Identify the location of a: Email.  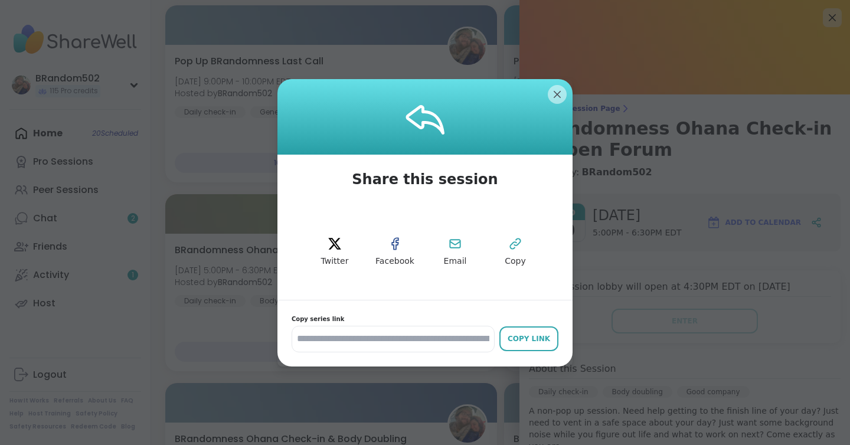
(455, 252).